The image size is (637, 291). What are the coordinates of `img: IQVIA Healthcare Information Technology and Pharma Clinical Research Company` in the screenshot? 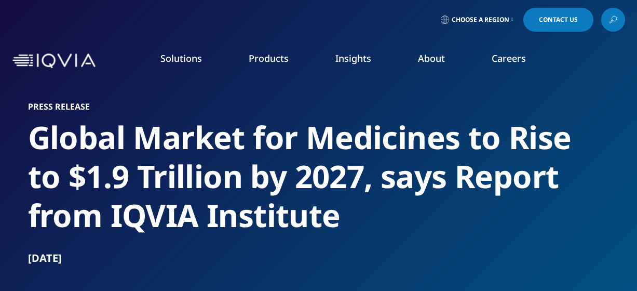 It's located at (54, 61).